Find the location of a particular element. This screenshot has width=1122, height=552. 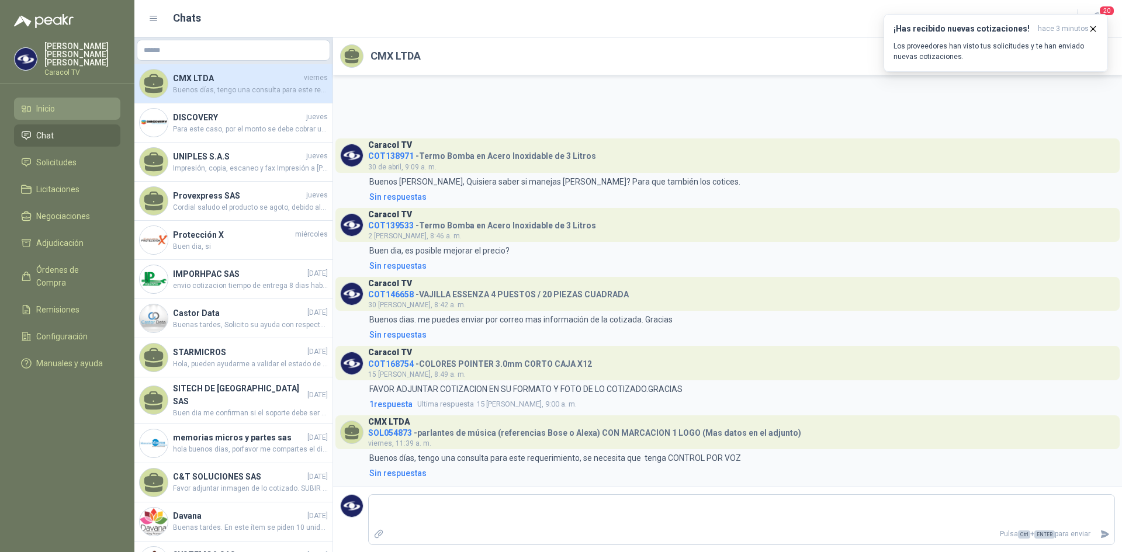

h3: ¡Has recibido nuevas cotizaciones! is located at coordinates (963, 29).